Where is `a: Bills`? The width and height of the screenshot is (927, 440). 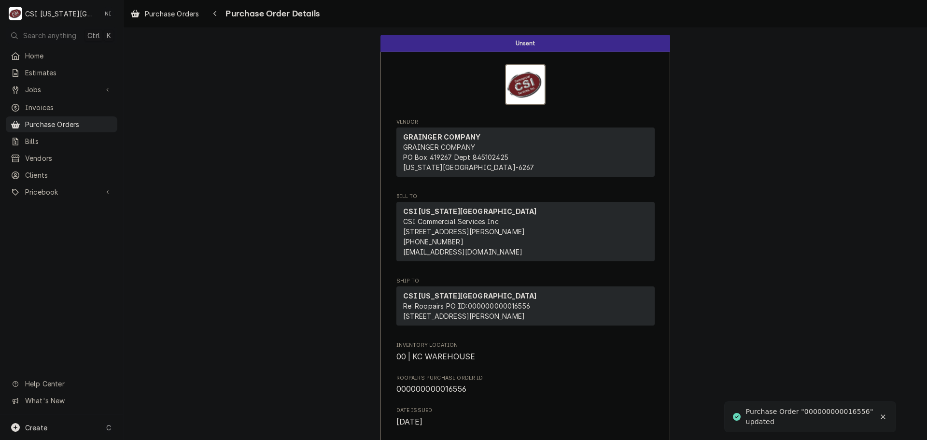
a: Bills is located at coordinates (61, 141).